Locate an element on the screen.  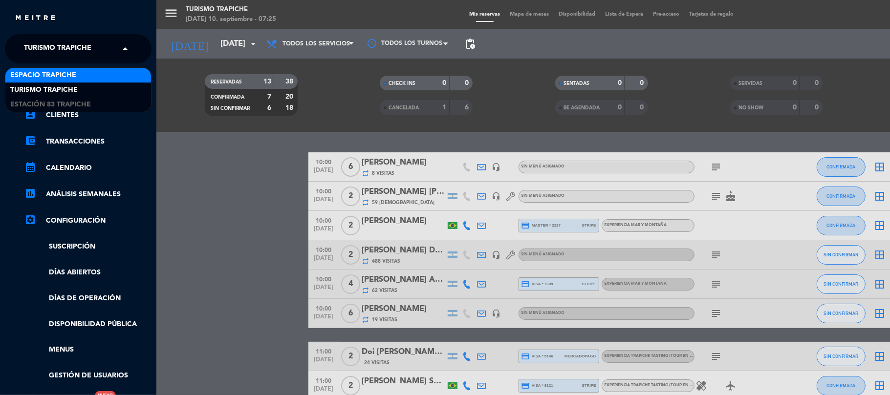
a: account_balance_walletTransacciones is located at coordinates (88, 142).